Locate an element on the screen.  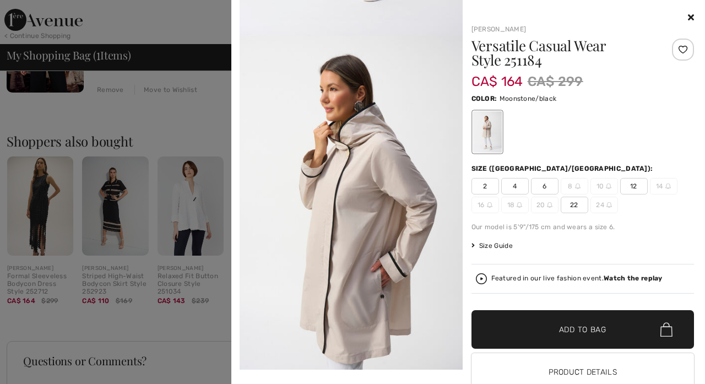
span: 2 is located at coordinates (485, 186).